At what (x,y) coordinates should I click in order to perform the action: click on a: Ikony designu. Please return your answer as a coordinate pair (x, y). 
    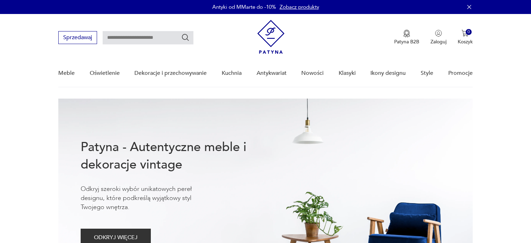
    Looking at the image, I should click on (388, 73).